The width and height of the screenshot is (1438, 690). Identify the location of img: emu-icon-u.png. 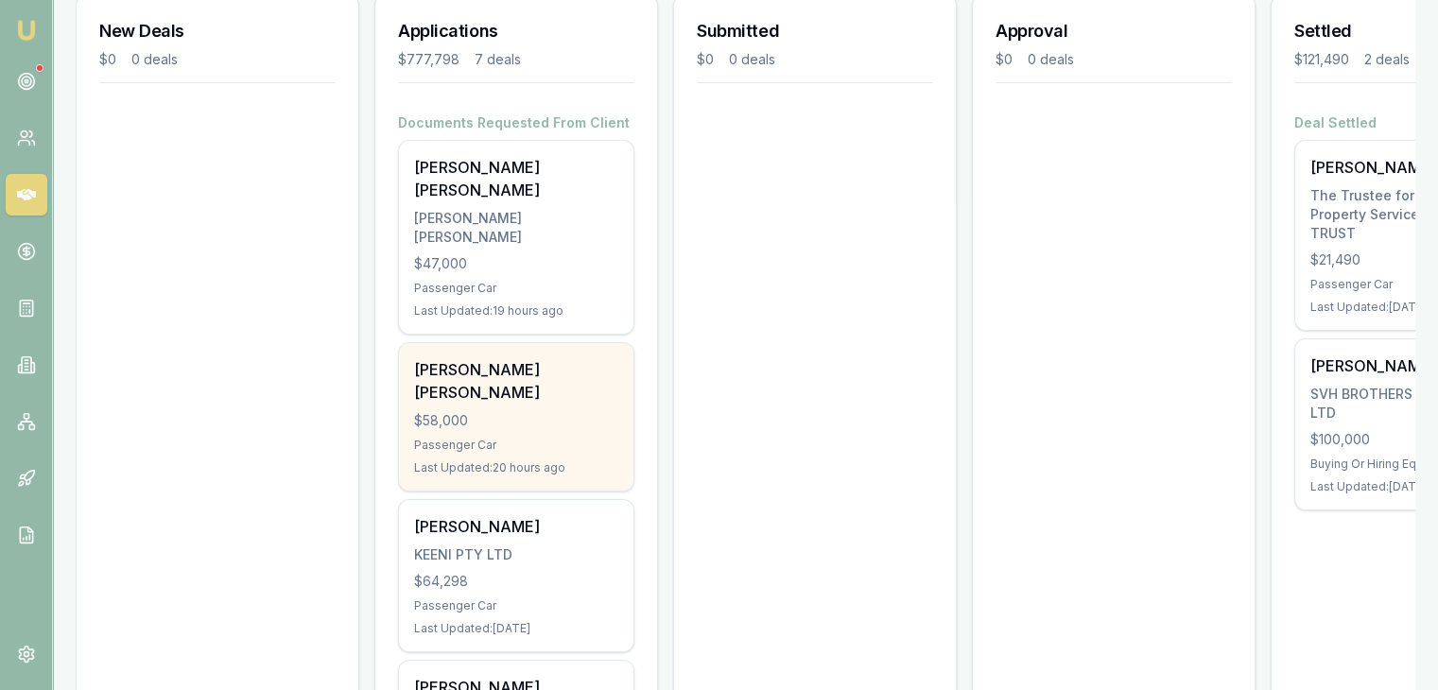
(26, 30).